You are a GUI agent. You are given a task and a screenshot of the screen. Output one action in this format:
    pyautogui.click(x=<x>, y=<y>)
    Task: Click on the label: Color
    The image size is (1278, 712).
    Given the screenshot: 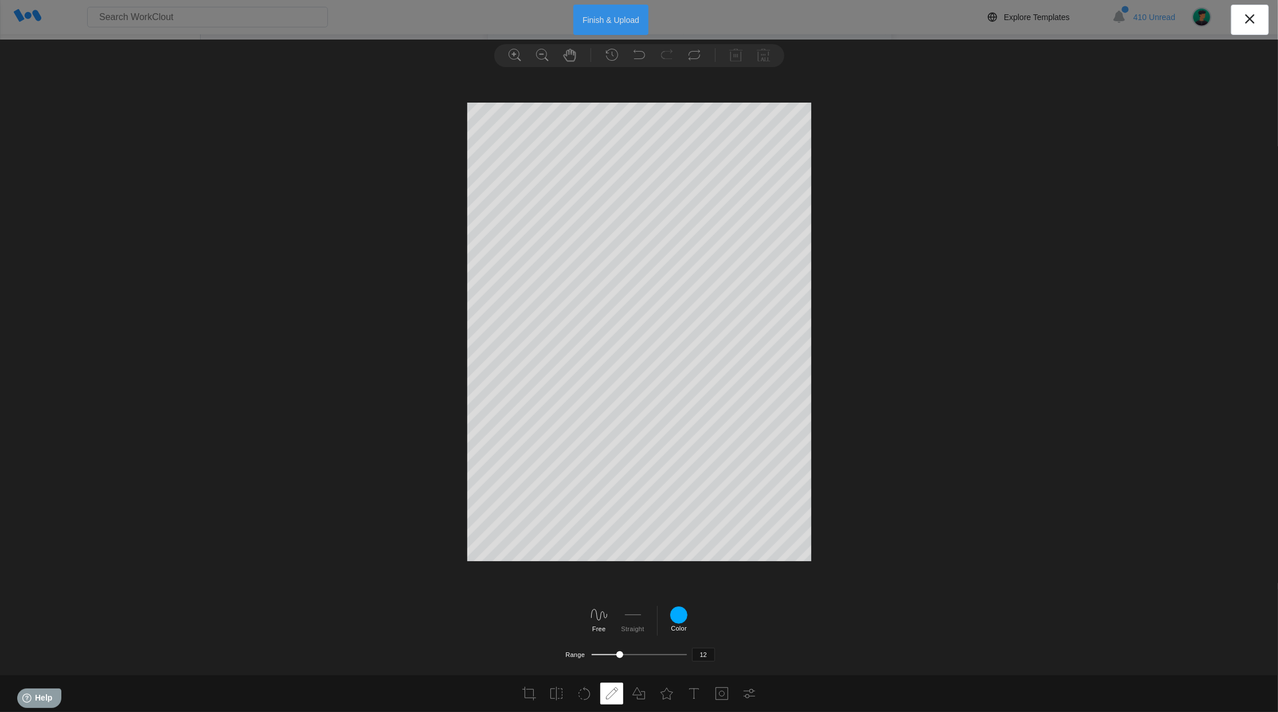 What is the action you would take?
    pyautogui.click(x=679, y=628)
    